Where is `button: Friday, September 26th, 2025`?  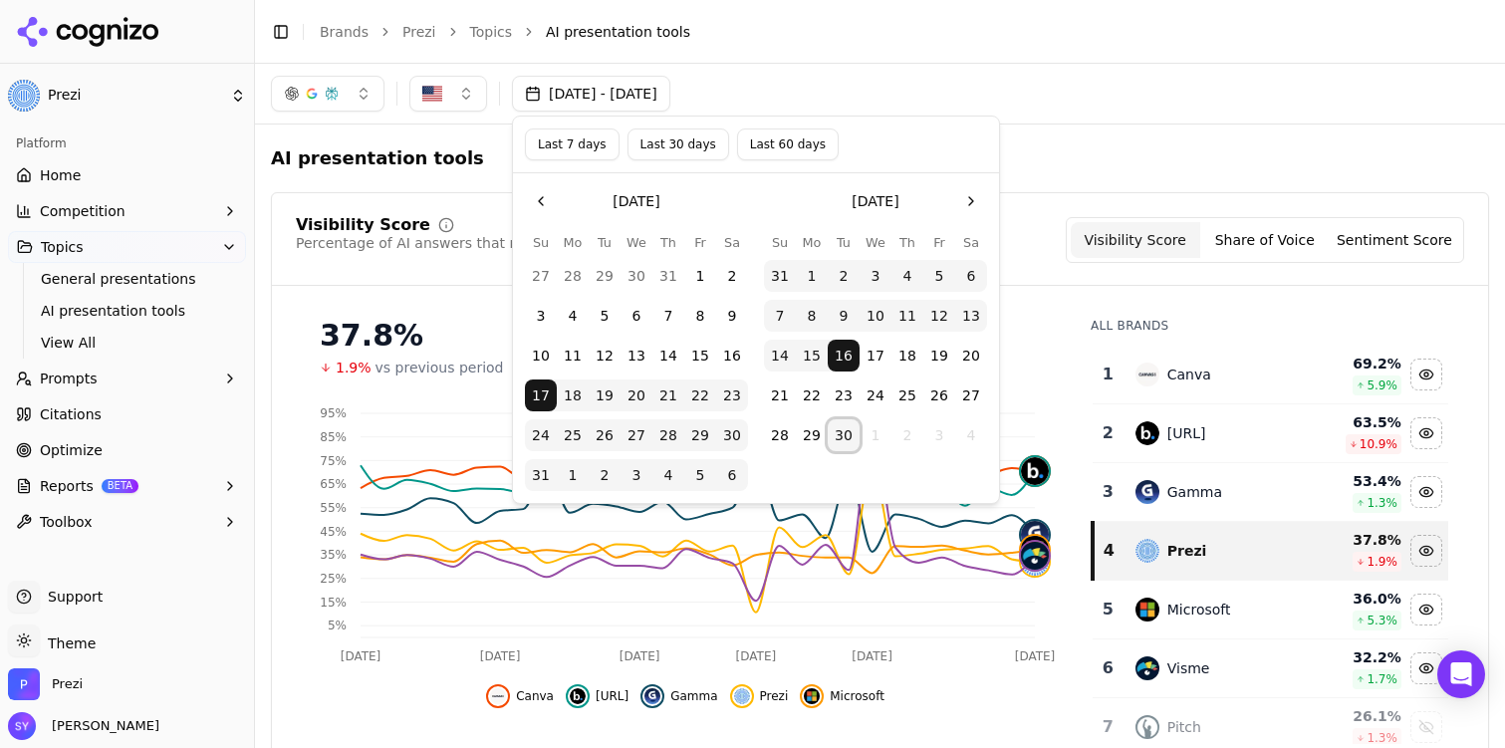 button: Friday, September 26th, 2025 is located at coordinates (939, 395).